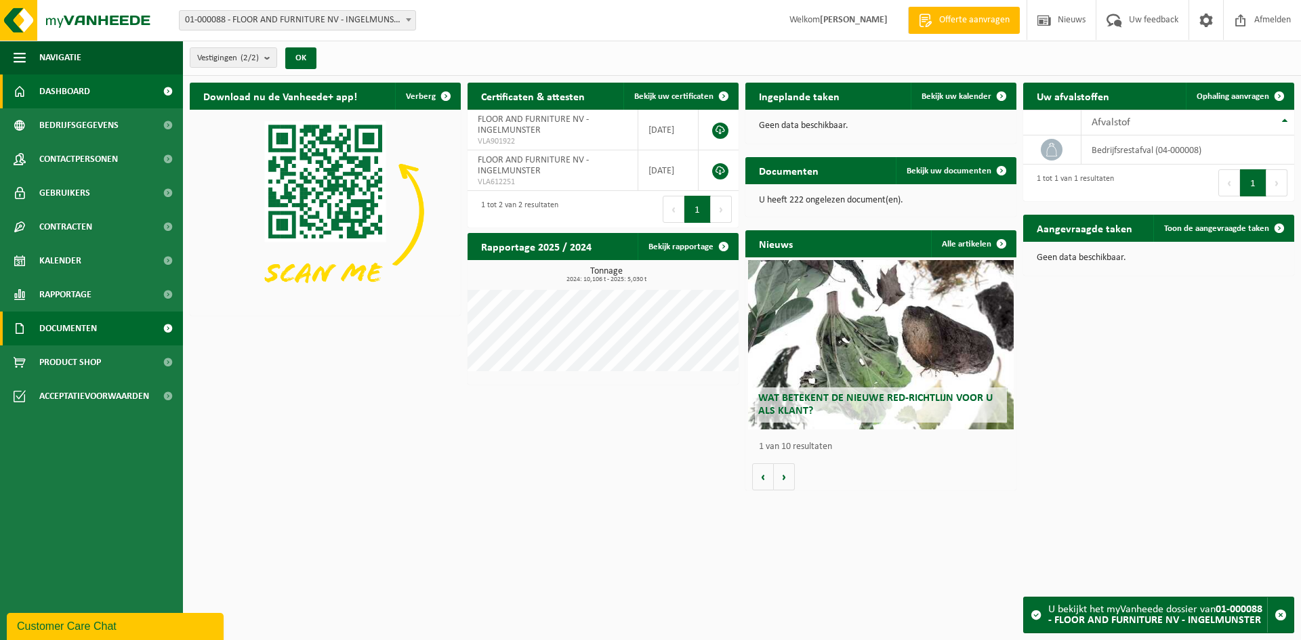  Describe the element at coordinates (79, 159) in the screenshot. I see `span: Contactpersonen` at that location.